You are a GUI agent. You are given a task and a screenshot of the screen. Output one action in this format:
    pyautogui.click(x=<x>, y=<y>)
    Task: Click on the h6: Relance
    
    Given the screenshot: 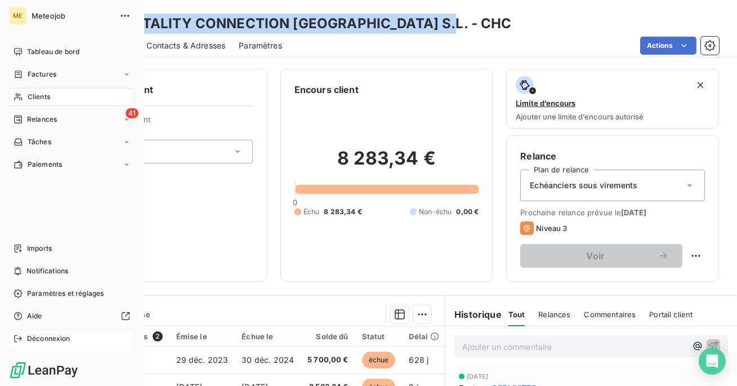 What is the action you would take?
    pyautogui.click(x=613, y=156)
    